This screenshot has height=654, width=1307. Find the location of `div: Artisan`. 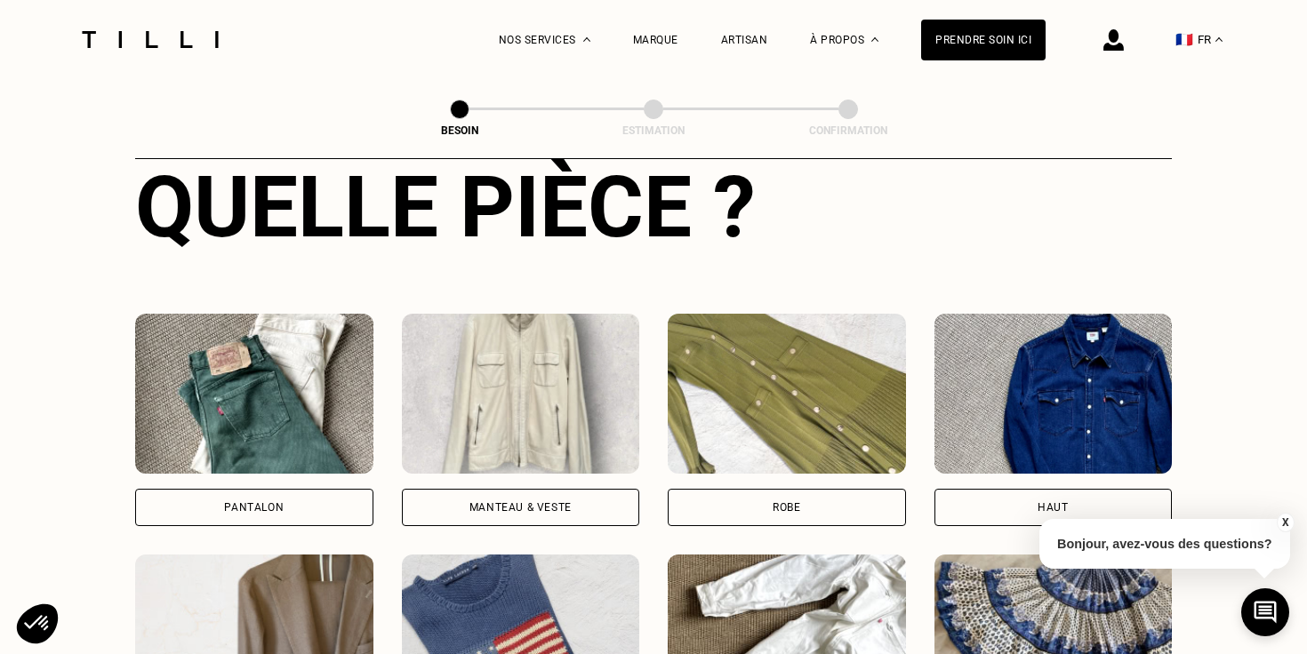

div: Artisan is located at coordinates (744, 40).